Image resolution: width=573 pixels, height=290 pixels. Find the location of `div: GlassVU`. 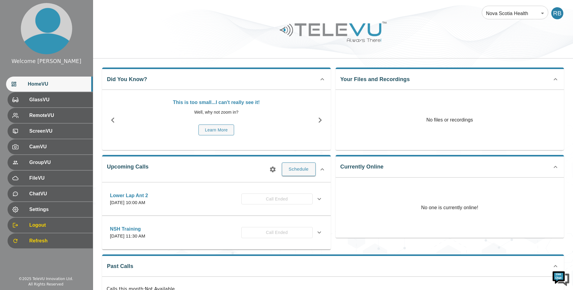

div: GlassVU is located at coordinates (50, 100).